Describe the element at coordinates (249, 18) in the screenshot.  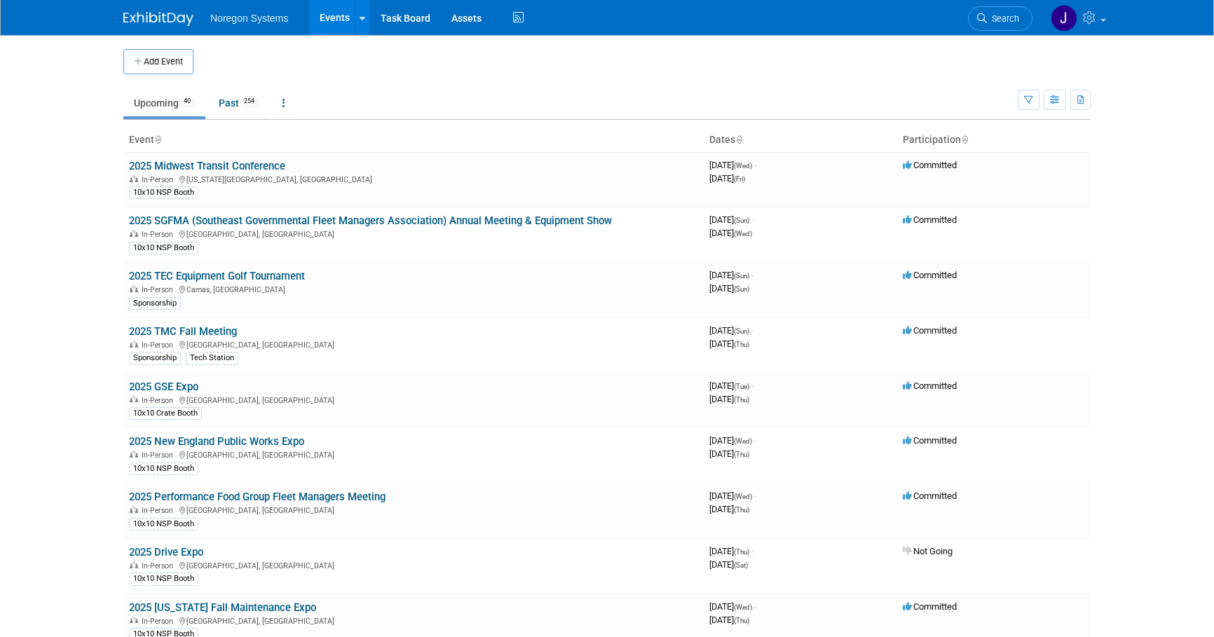
I see `span: Noregon Systems` at that location.